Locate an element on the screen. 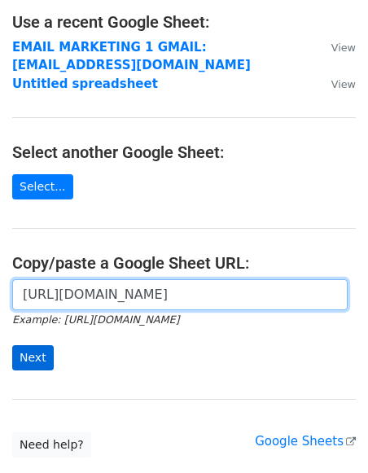  h4: Select another Google Sheet: is located at coordinates (184, 152).